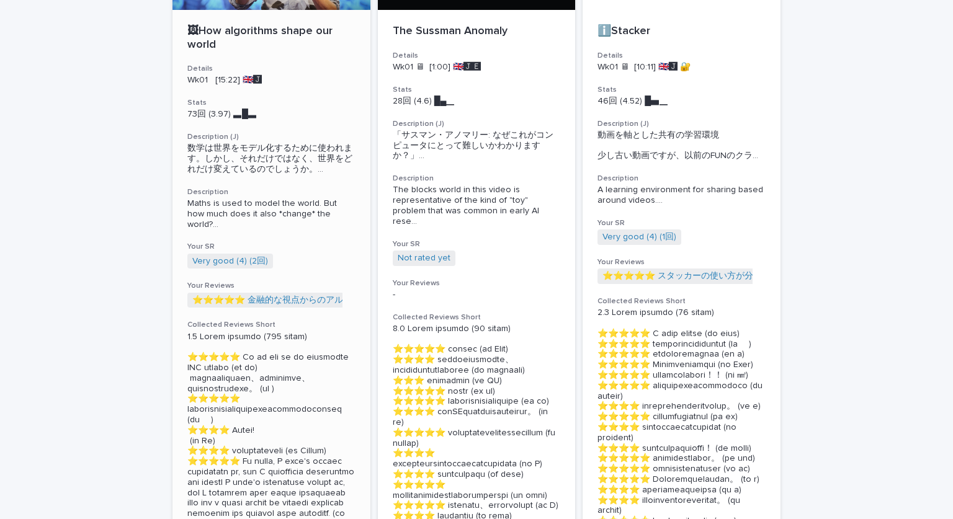 The width and height of the screenshot is (953, 519). I want to click on a: Very good (4) (2回), so click(230, 261).